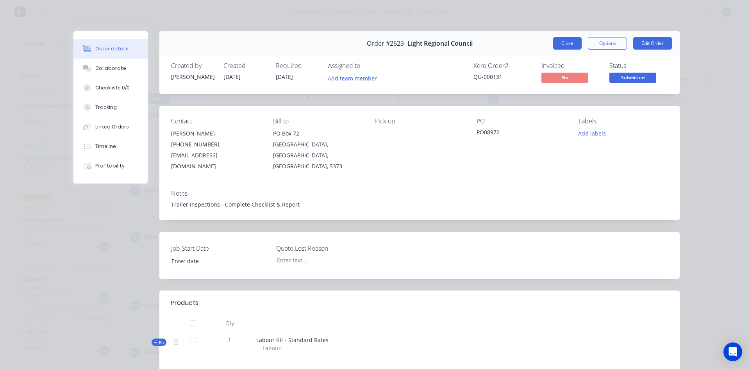  Describe the element at coordinates (325, 248) in the screenshot. I see `label: Quote Lost Reason` at that location.